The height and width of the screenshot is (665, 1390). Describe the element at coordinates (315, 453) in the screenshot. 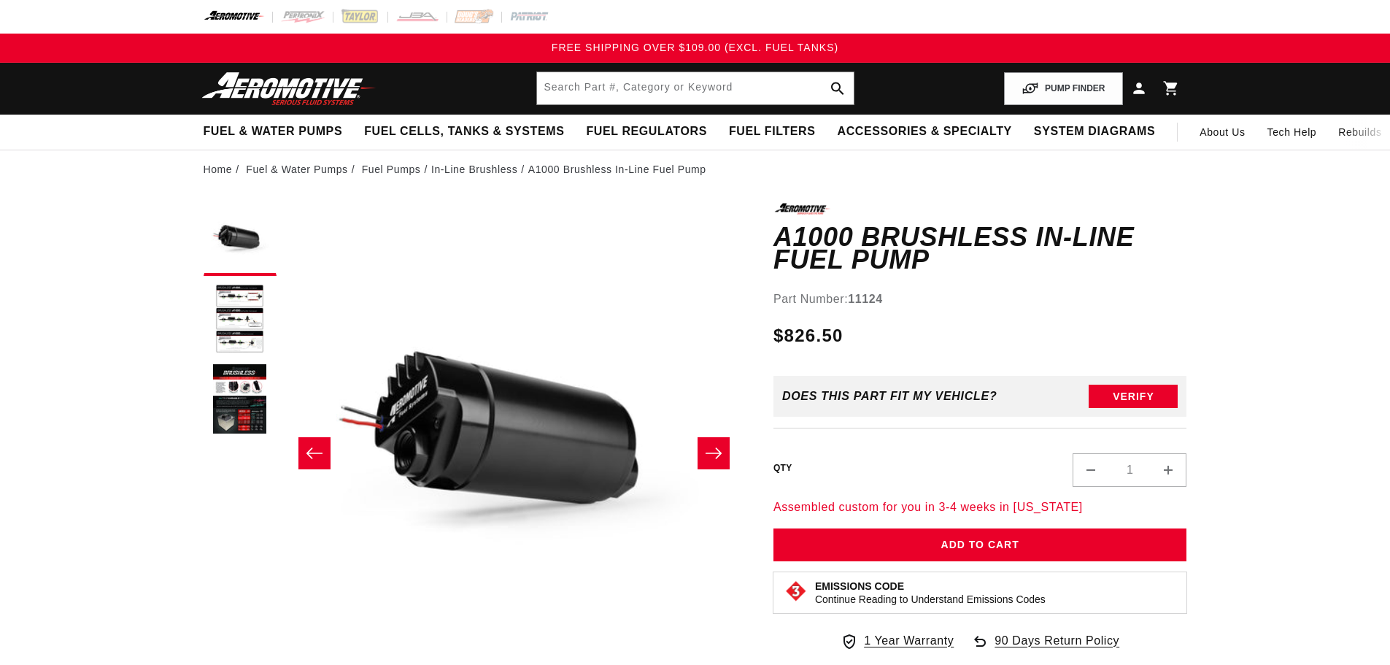

I see `button: Slide left` at that location.